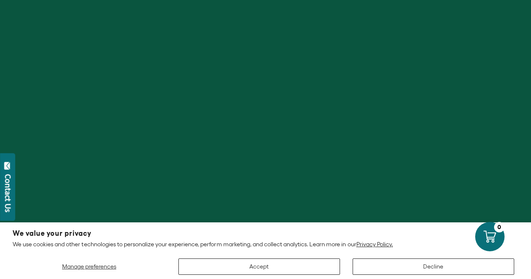 This screenshot has width=531, height=279. What do you see at coordinates (265, 244) in the screenshot?
I see `p: We use cookies and other technologies to personalize your experience, perform marketing, and coll...` at bounding box center [265, 244].